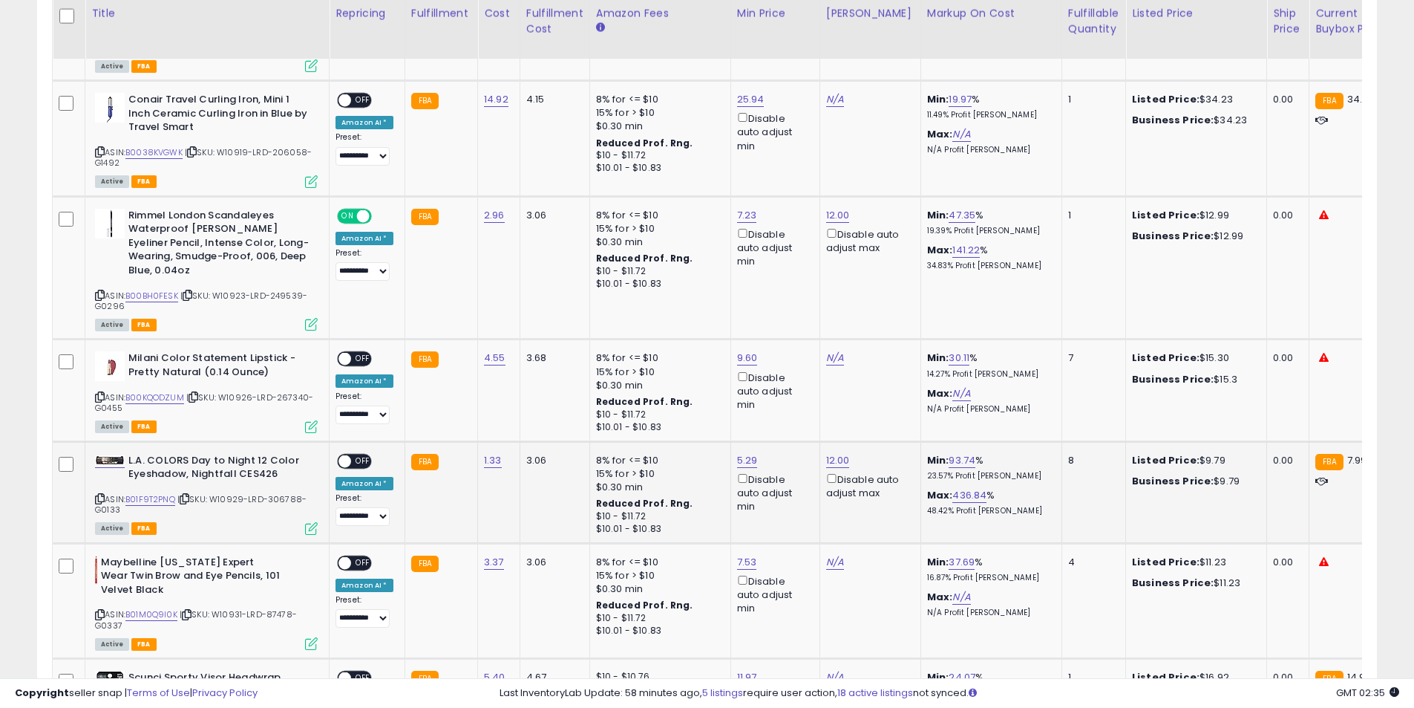 The image size is (1414, 708). What do you see at coordinates (363, 562) in the screenshot?
I see `span: OFF` at bounding box center [363, 562].